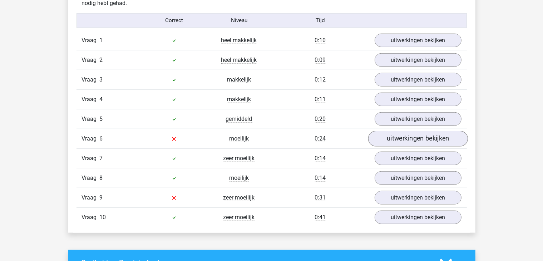 The image size is (543, 261). I want to click on span: 9, so click(101, 197).